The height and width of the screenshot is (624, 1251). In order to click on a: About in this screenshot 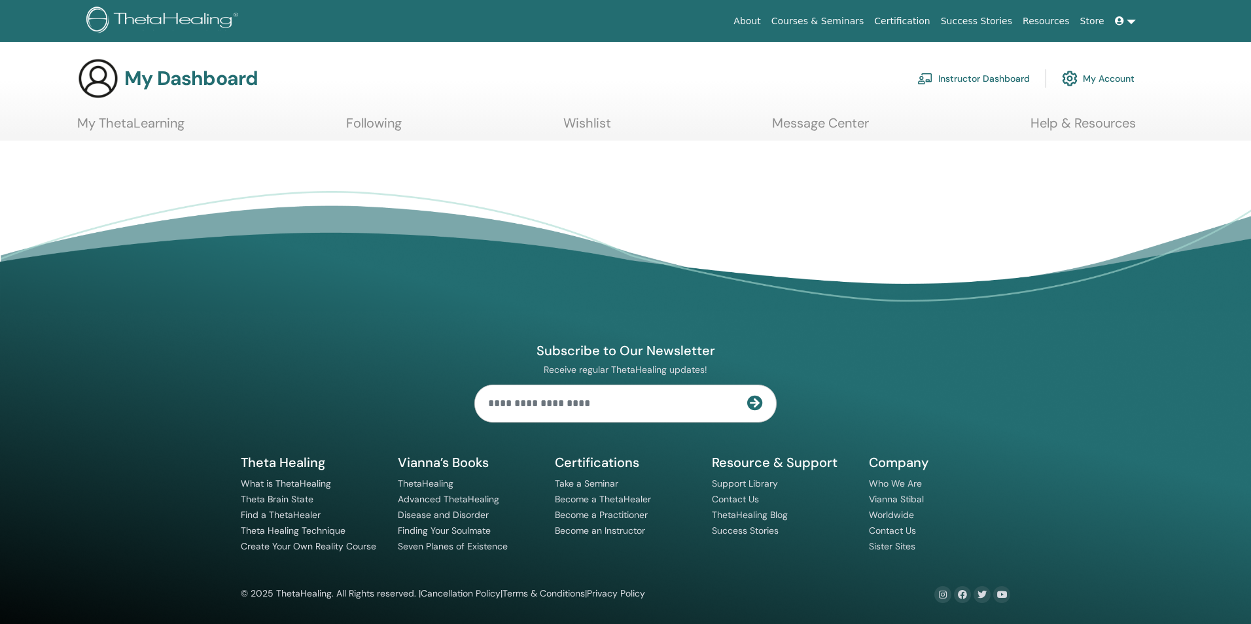, I will do `click(747, 21)`.